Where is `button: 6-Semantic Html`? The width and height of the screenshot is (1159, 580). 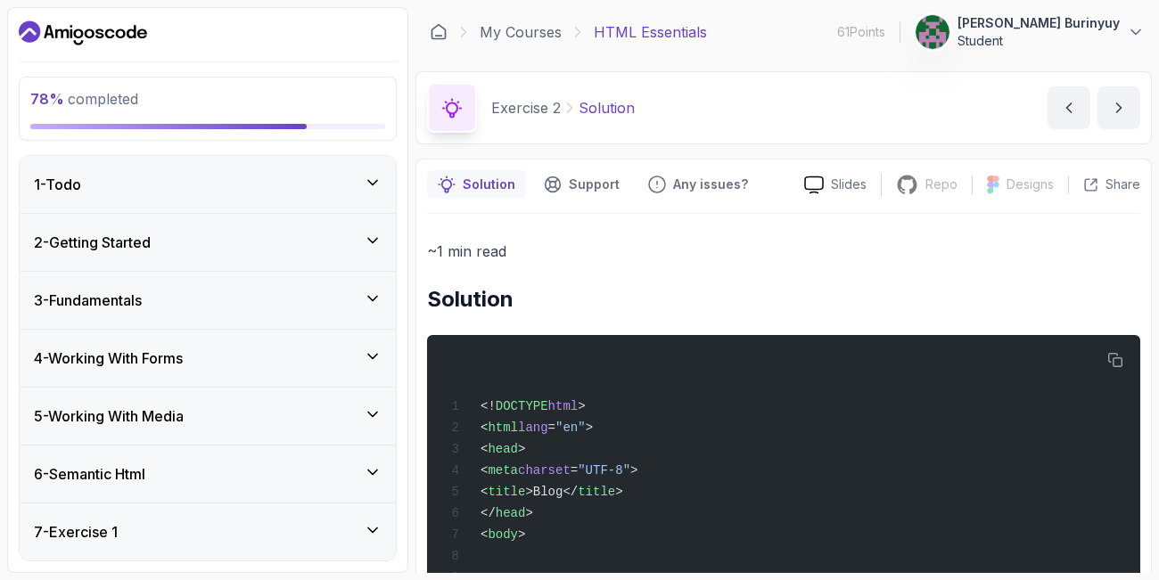 button: 6-Semantic Html is located at coordinates (208, 474).